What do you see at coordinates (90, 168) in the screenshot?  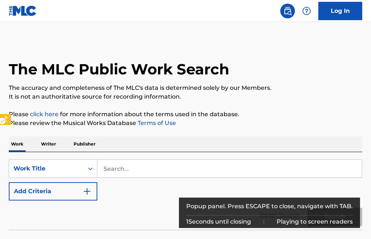 I see `div: On` at bounding box center [90, 168].